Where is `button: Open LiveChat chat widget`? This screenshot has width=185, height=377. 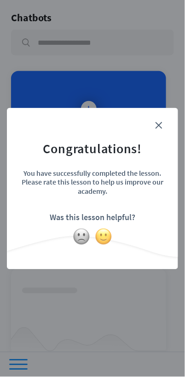
button: Open LiveChat chat widget is located at coordinates (21, 18).